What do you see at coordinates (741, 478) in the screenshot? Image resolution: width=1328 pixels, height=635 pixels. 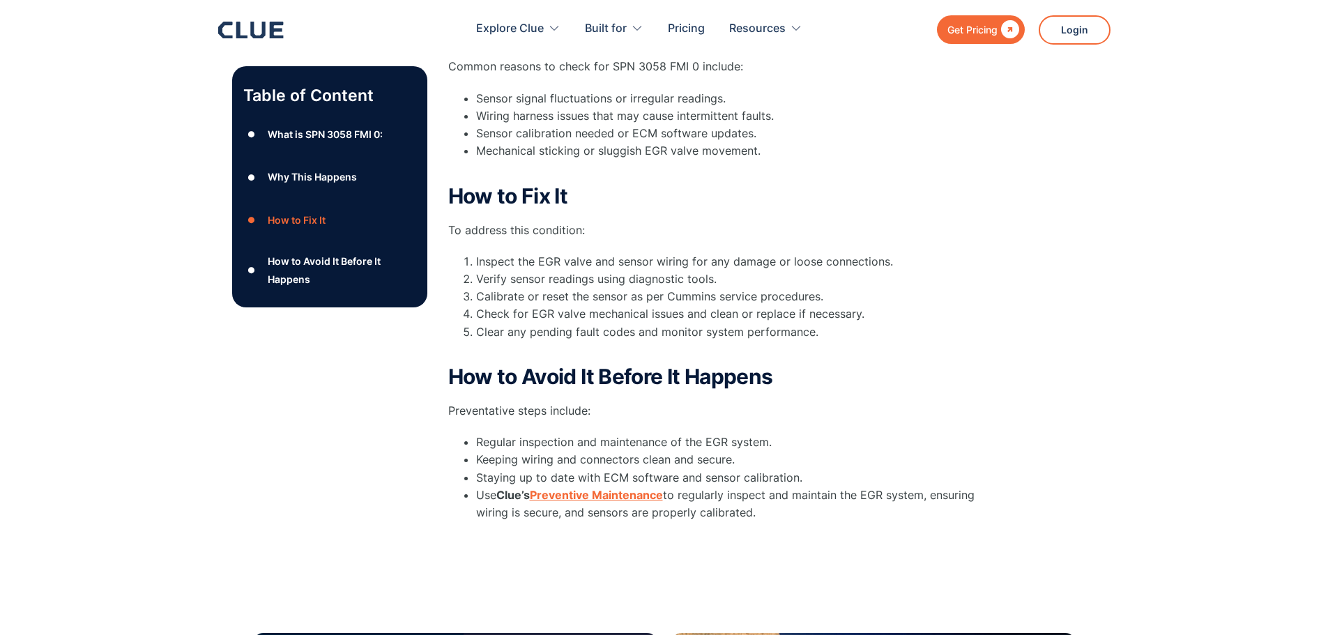 I see `li: Staying up to date with ECM software and sensor calibration.` at bounding box center [741, 478].